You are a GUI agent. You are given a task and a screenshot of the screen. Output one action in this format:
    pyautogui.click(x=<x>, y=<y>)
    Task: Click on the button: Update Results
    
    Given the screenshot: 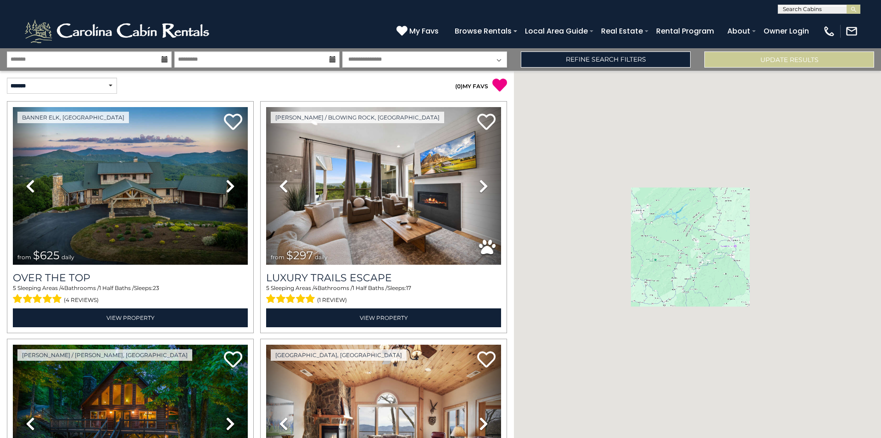 What is the action you would take?
    pyautogui.click(x=790, y=59)
    